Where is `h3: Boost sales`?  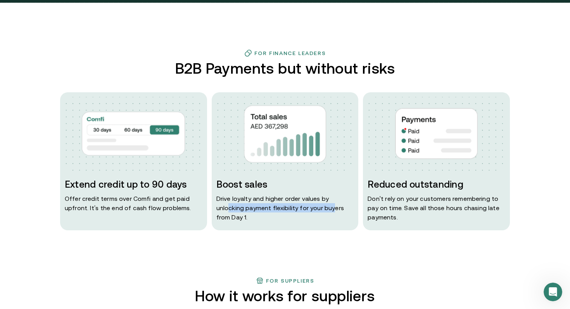
h3: Boost sales is located at coordinates (285, 185).